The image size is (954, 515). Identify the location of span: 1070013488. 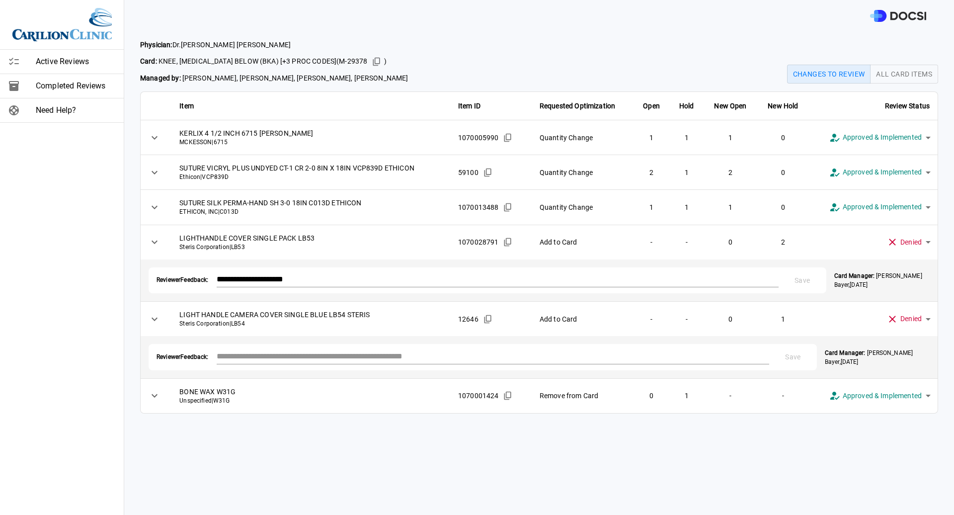
(478, 207).